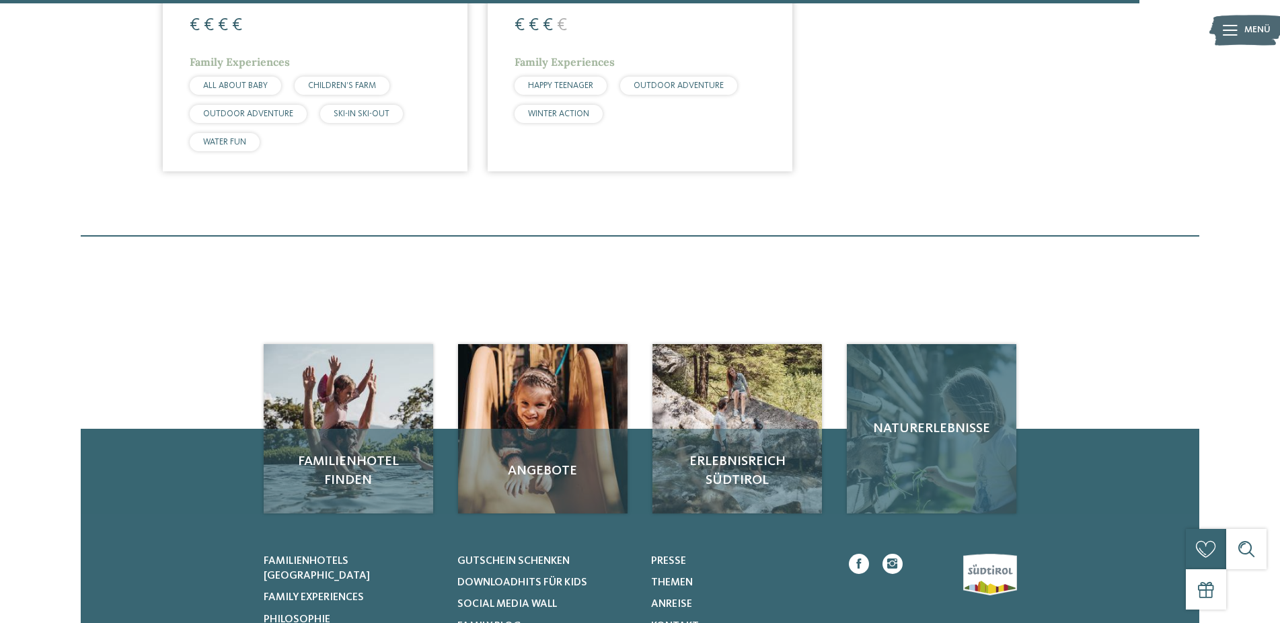  Describe the element at coordinates (931, 429) in the screenshot. I see `span: Naturerlebnisse` at that location.